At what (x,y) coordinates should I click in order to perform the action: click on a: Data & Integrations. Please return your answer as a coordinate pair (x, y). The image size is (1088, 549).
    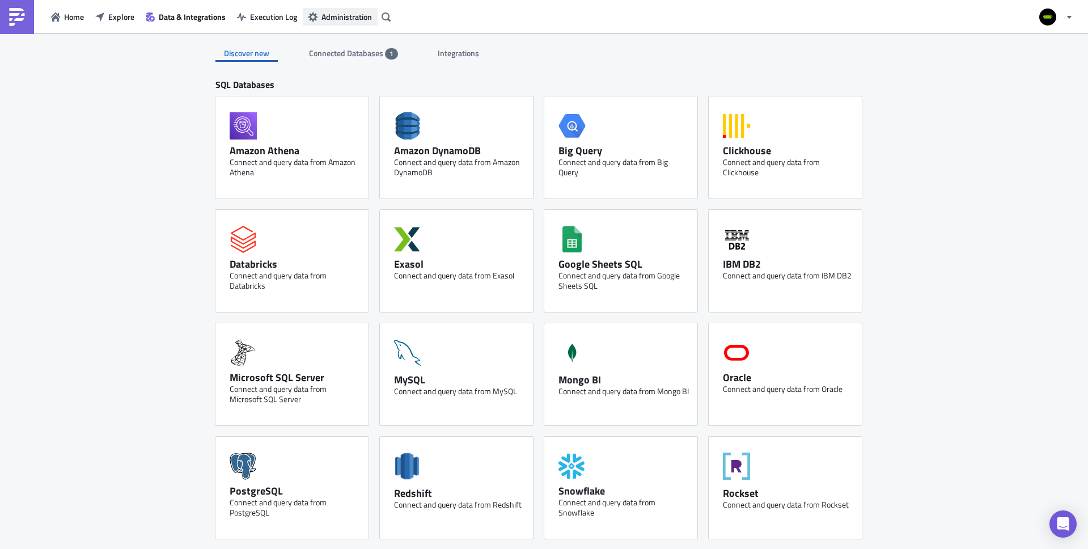
    Looking at the image, I should click on (185, 16).